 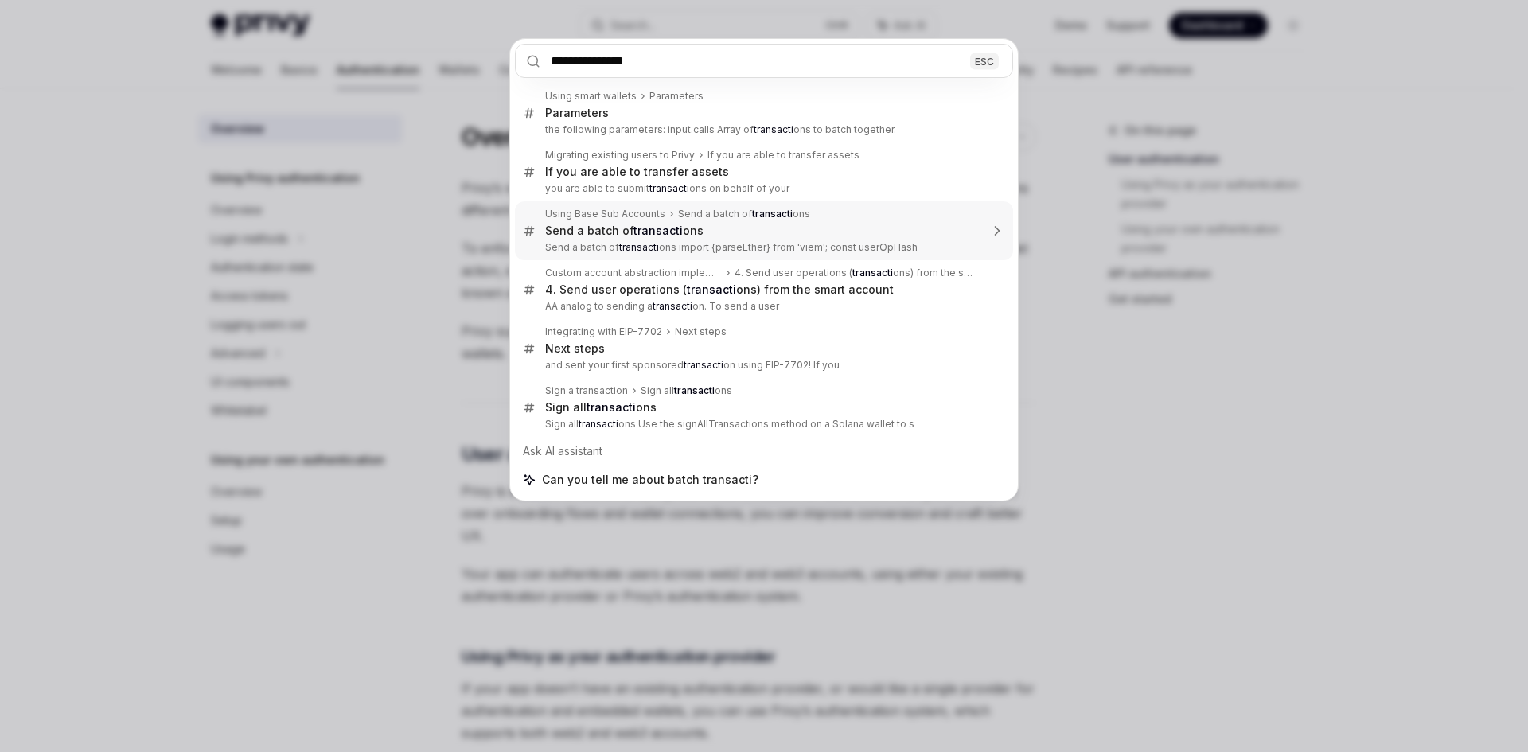 I want to click on p: Send a batch of ons import {parseEther} from 'viem'; const userOpHash, so click(x=763, y=248).